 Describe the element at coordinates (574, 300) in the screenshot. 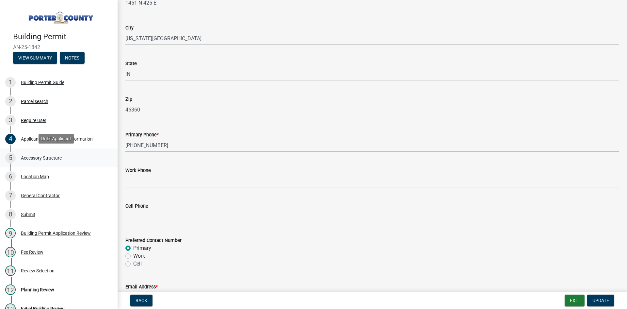

I see `button: Exit` at that location.